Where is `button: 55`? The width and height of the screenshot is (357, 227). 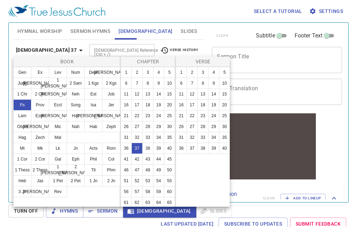
button: 55 is located at coordinates (170, 180).